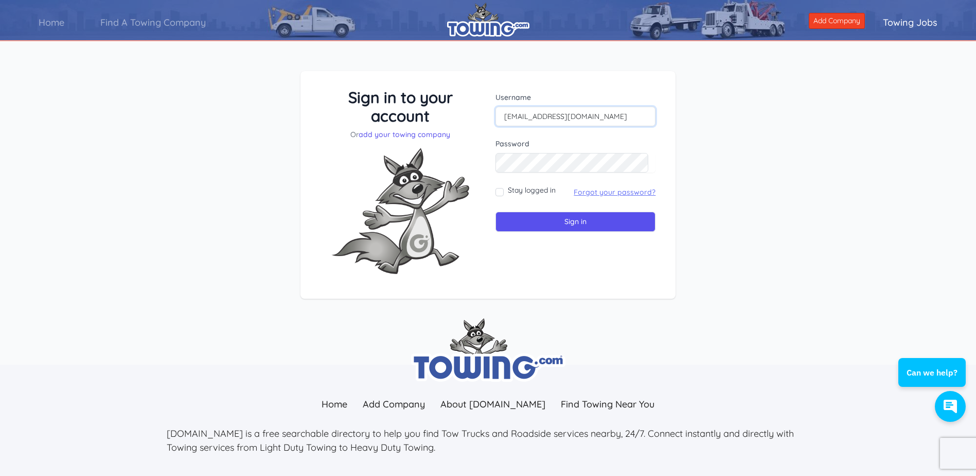 This screenshot has height=476, width=976. Describe the element at coordinates (532, 190) in the screenshot. I see `label: Stay logged in` at that location.